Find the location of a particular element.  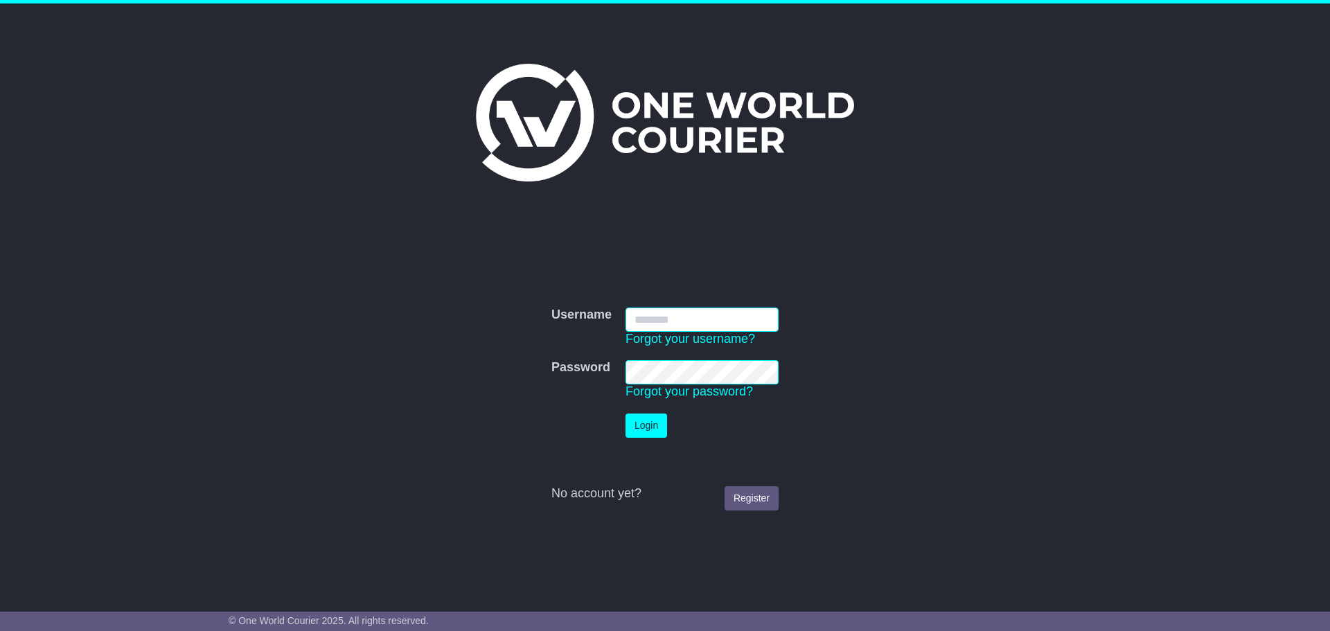

a: Forgot your username? is located at coordinates (690, 339).